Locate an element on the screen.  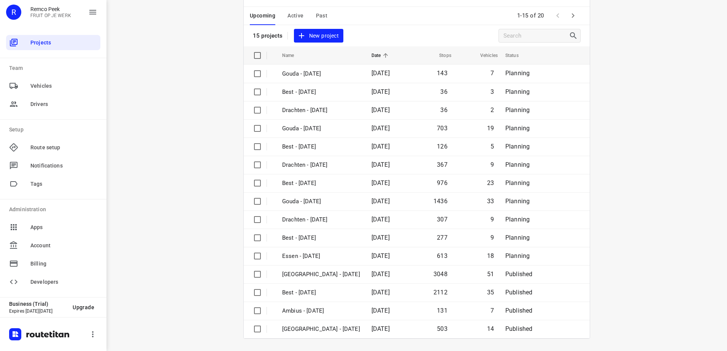
span: 976 is located at coordinates (442, 183).